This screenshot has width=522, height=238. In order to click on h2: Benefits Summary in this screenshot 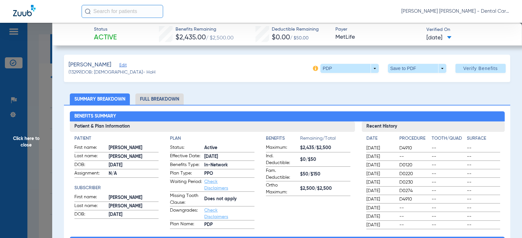, I will do `click(287, 117)`.